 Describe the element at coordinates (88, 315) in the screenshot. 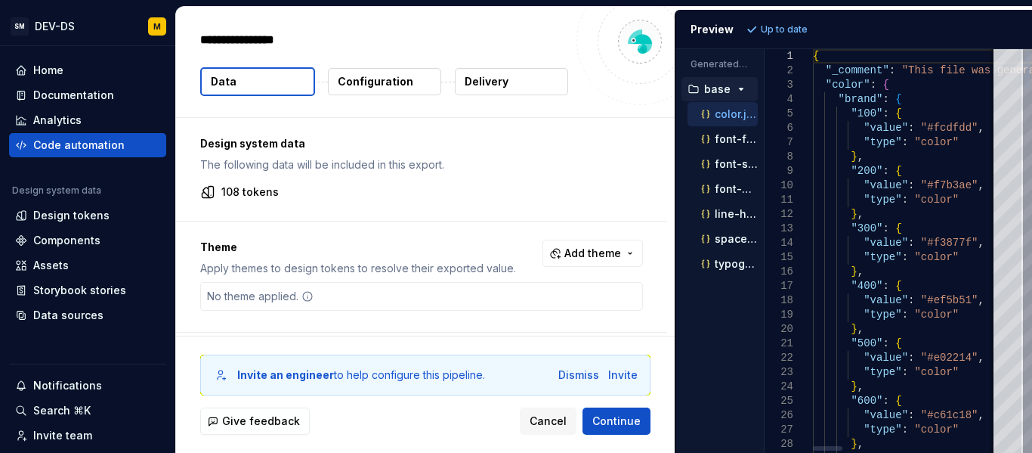

I see `a: Data sources` at that location.